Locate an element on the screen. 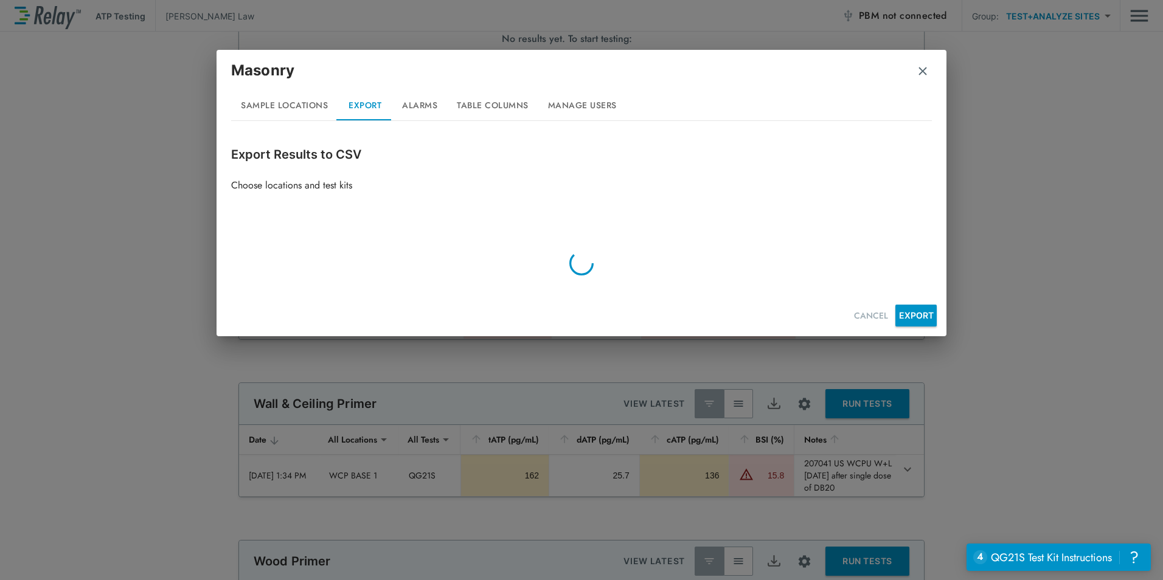  img: Remove is located at coordinates (923, 71).